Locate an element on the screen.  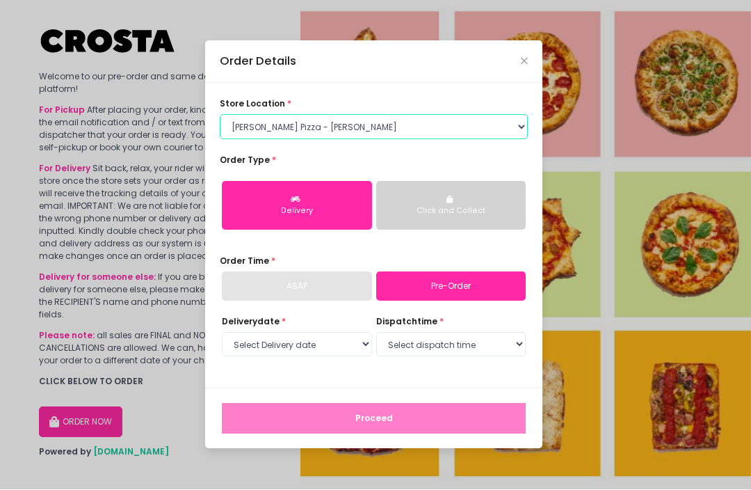
div: Delivery is located at coordinates (297, 211).